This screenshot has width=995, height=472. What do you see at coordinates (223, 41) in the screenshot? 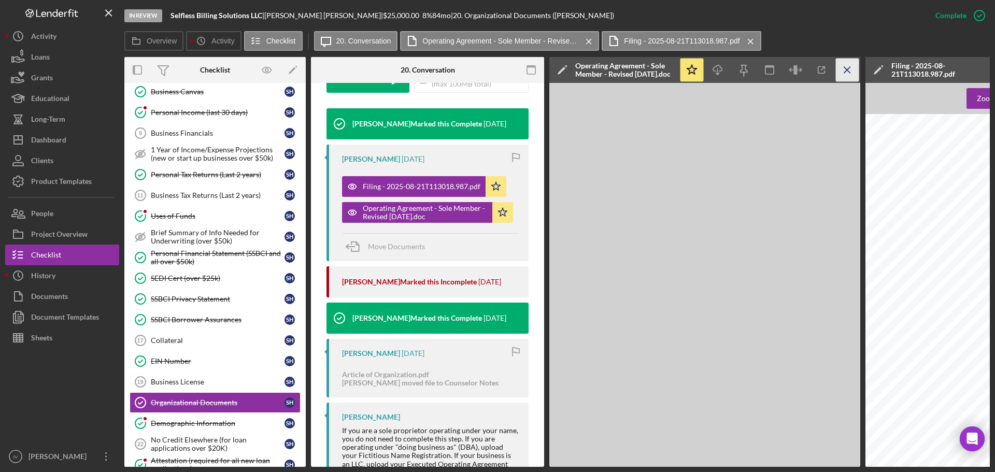
I see `label: Activity` at bounding box center [223, 41].